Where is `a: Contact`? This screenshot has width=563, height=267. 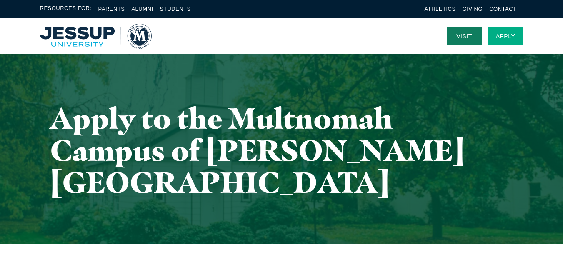
a: Contact is located at coordinates (503, 9).